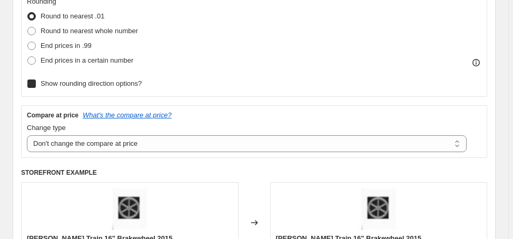  Describe the element at coordinates (53, 115) in the screenshot. I see `h3: Compare at price` at that location.